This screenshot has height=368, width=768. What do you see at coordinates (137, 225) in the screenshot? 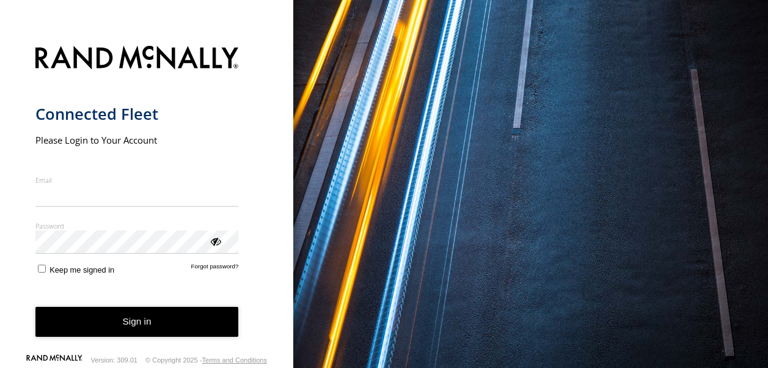
I see `label: Password` at bounding box center [137, 225].